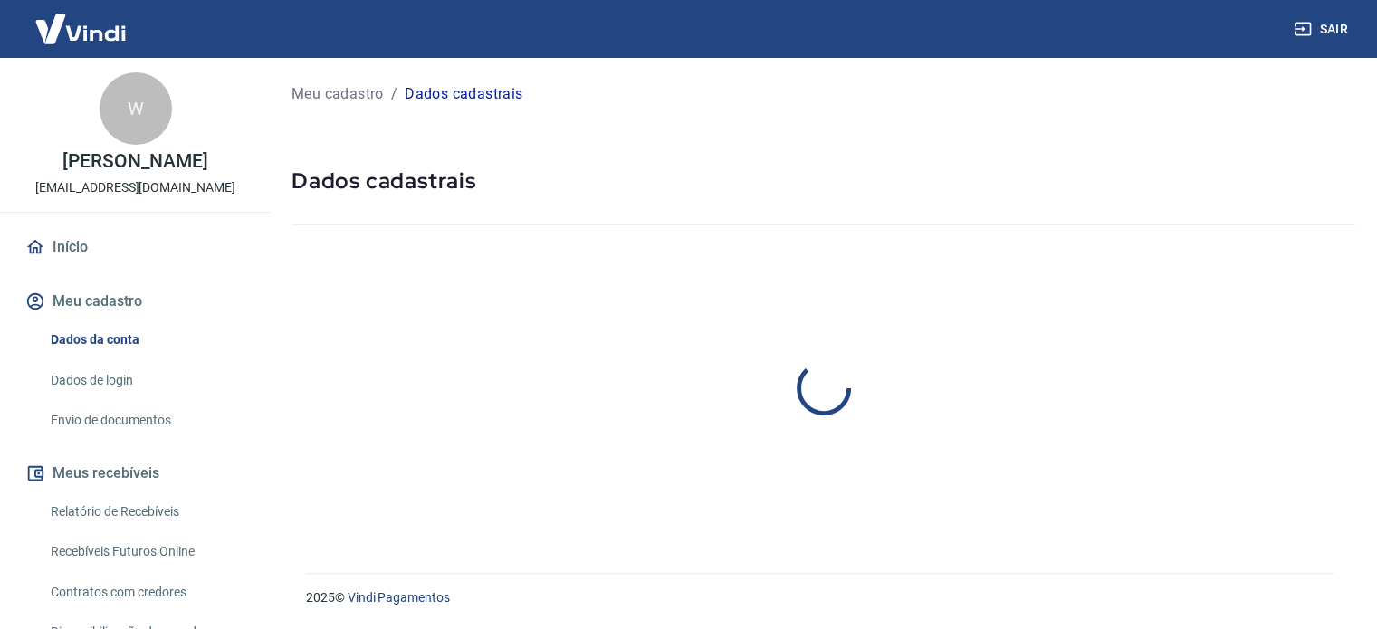 The width and height of the screenshot is (1377, 629). Describe the element at coordinates (146, 551) in the screenshot. I see `a: Recebíveis Futuros Online` at that location.